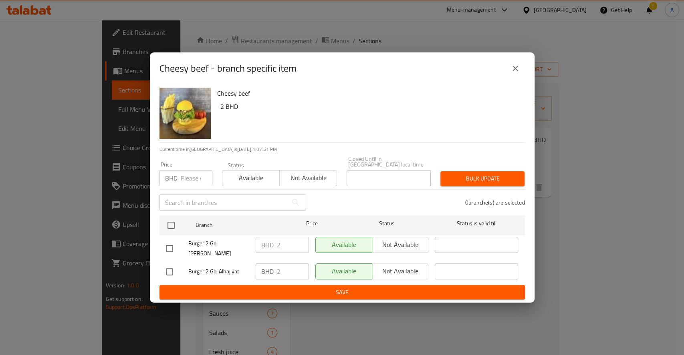  Describe the element at coordinates (185, 113) in the screenshot. I see `img: Cheesy beef` at that location.